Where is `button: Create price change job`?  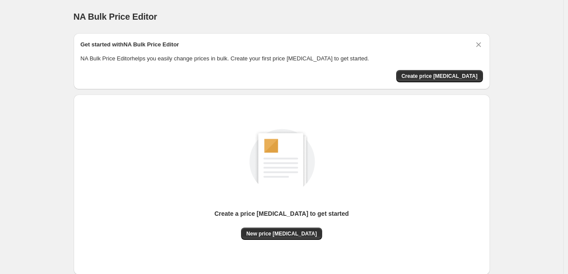
button: Create price change job is located at coordinates (440, 76).